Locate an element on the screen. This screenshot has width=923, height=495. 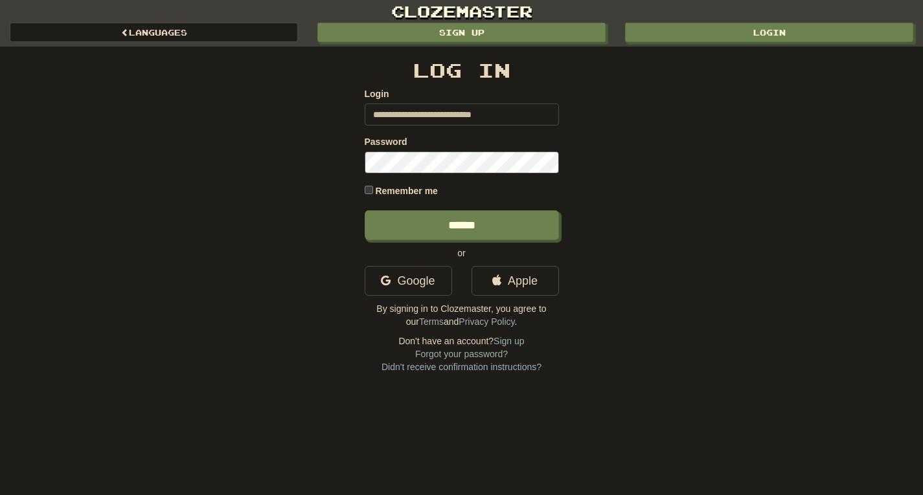
a: Languages is located at coordinates (153, 32).